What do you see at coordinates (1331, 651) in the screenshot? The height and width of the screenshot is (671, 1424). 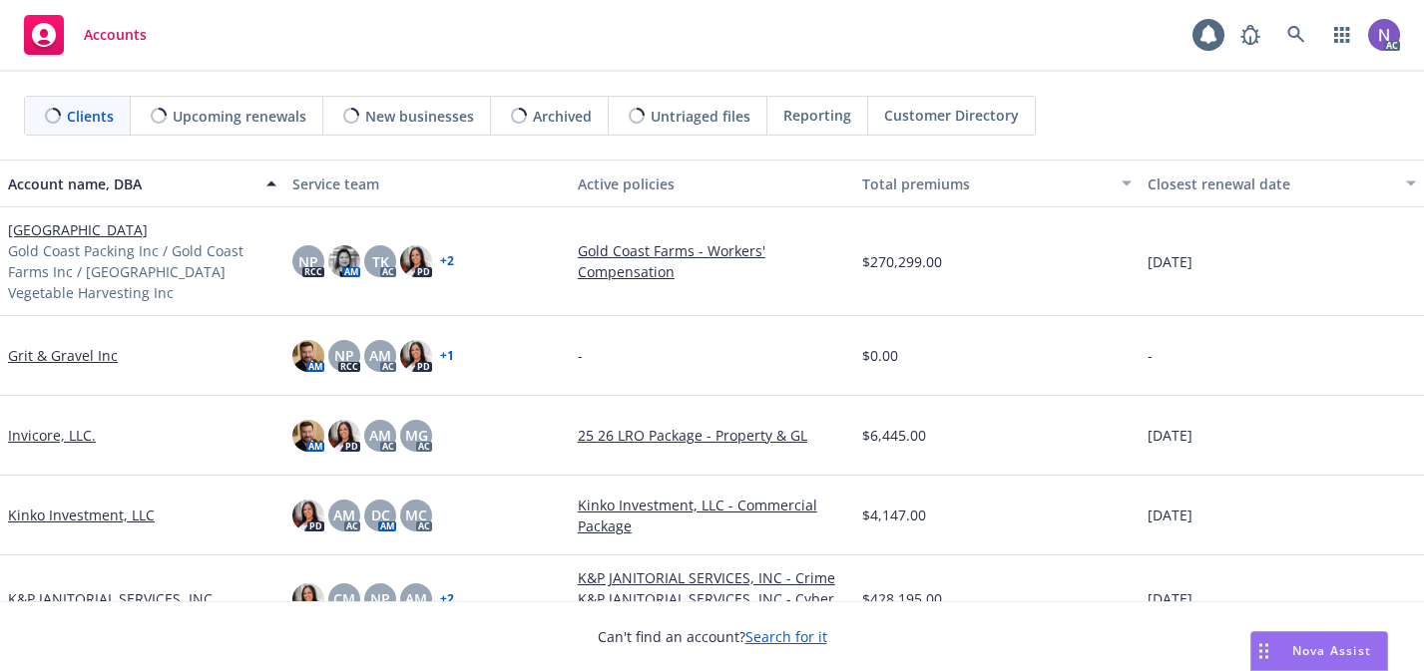 I see `span: Nova Assist` at bounding box center [1331, 651].